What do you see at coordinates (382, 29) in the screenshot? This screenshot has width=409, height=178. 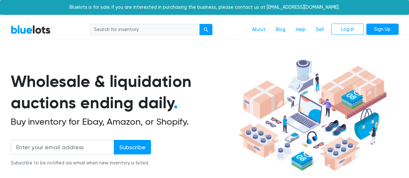 I see `a: Sign Up` at bounding box center [382, 29].